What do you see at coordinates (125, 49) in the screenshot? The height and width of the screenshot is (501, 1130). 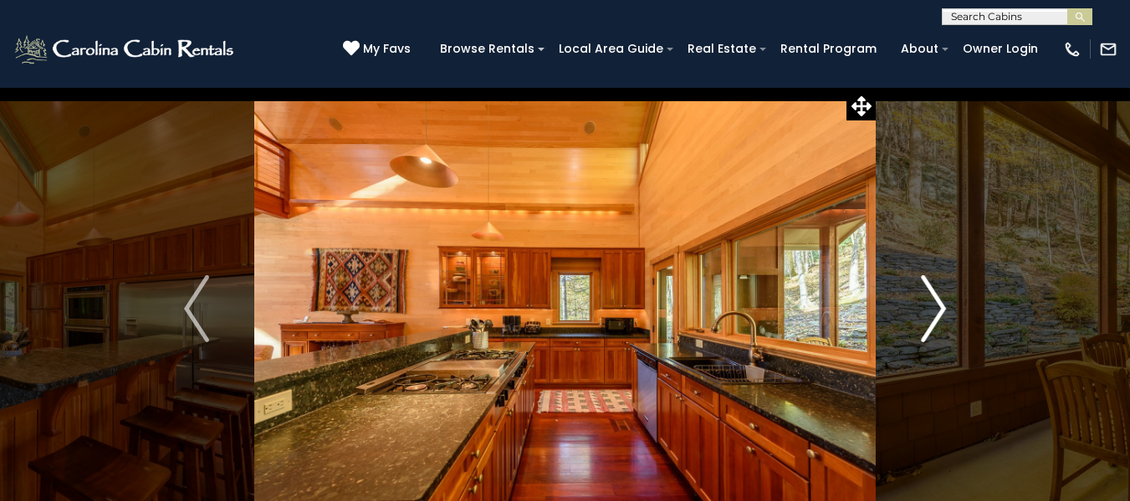 I see `img: White-1-2.png` at bounding box center [125, 49].